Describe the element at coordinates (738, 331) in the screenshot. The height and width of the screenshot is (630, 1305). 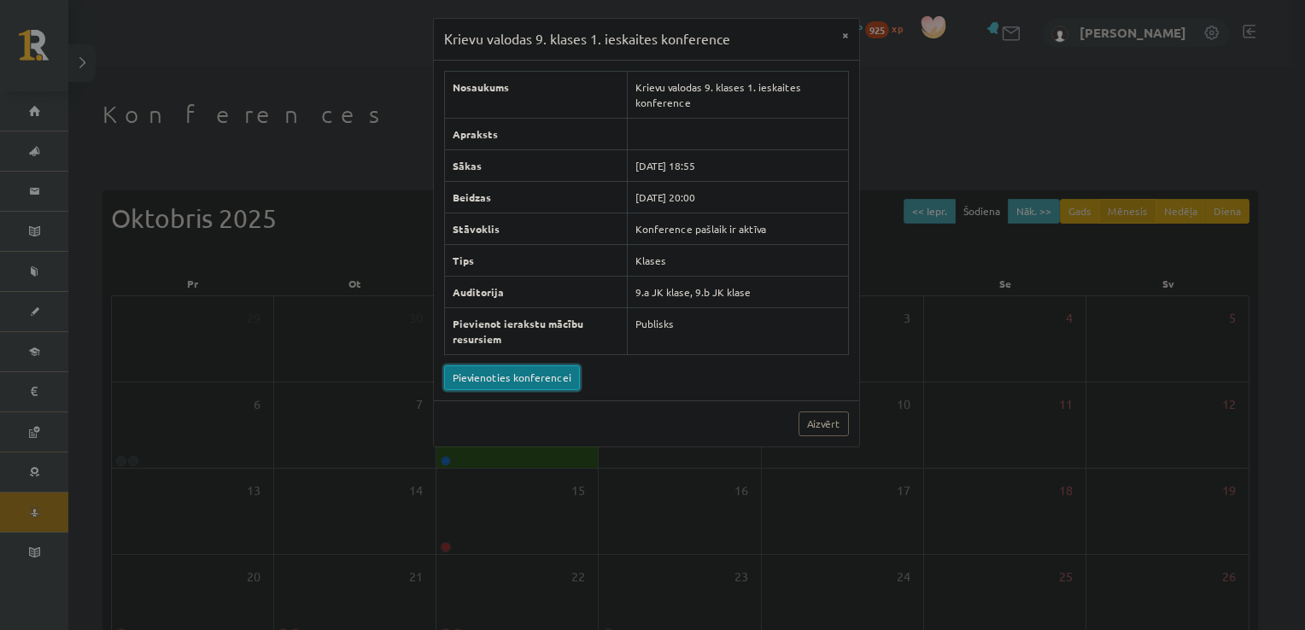
I see `td: Publisks` at that location.